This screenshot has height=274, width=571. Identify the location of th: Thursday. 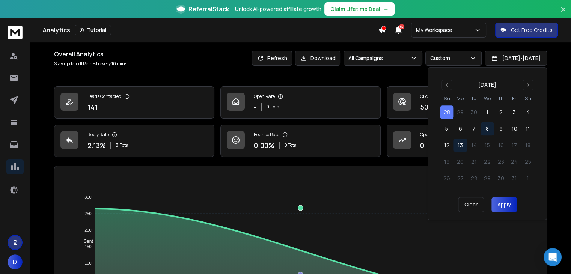
(501, 98).